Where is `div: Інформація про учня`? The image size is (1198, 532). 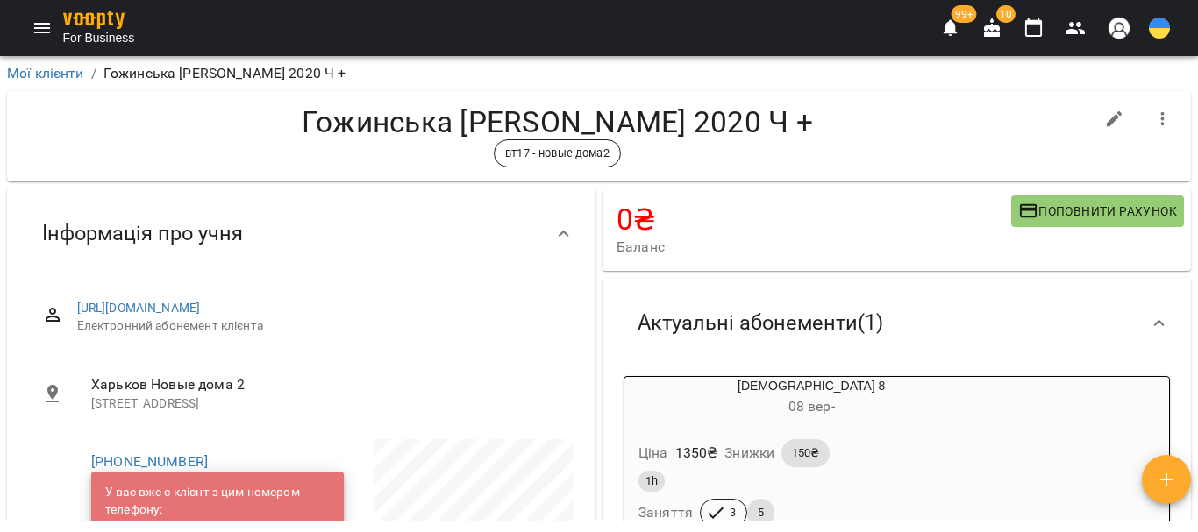 div: Інформація про учня is located at coordinates (301, 233).